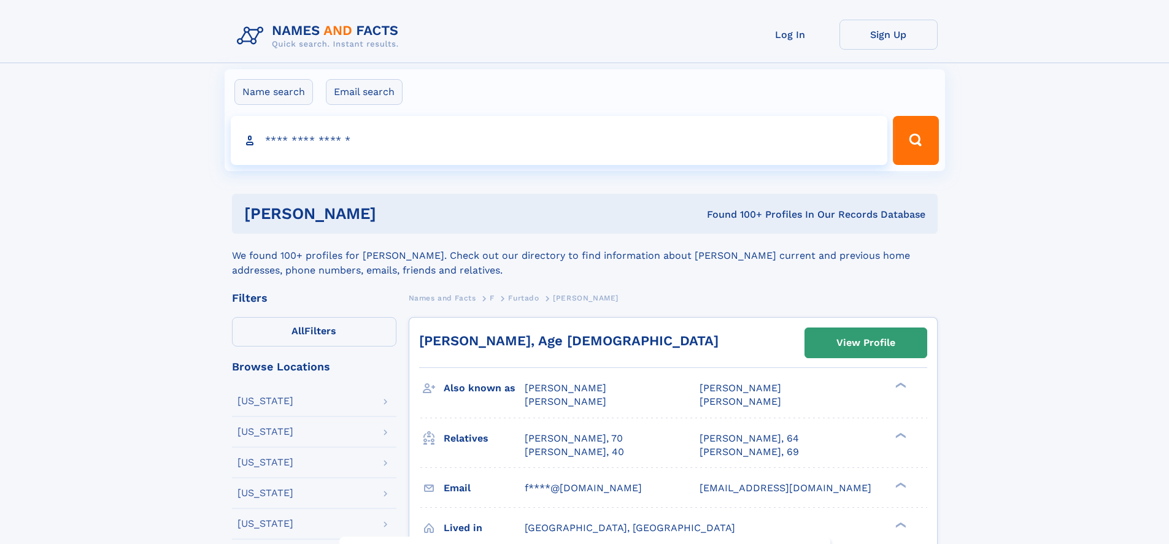 The image size is (1169, 544). What do you see at coordinates (320, 36) in the screenshot?
I see `img: Logo Names and Facts` at bounding box center [320, 36].